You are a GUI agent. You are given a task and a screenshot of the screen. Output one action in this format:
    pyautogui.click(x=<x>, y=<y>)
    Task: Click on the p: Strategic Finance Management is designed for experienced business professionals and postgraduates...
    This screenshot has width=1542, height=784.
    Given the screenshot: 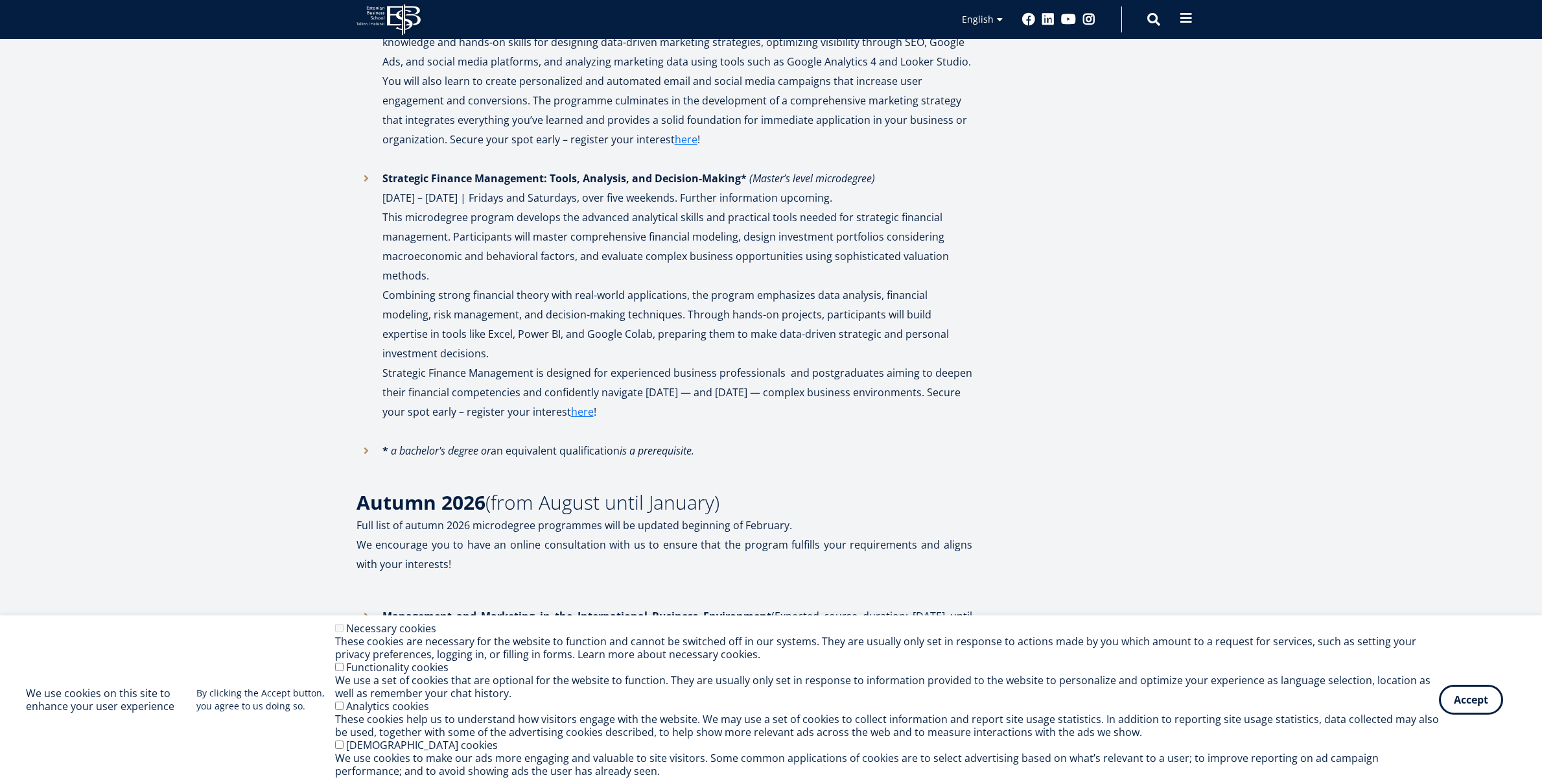 What is the action you would take?
    pyautogui.click(x=678, y=392)
    